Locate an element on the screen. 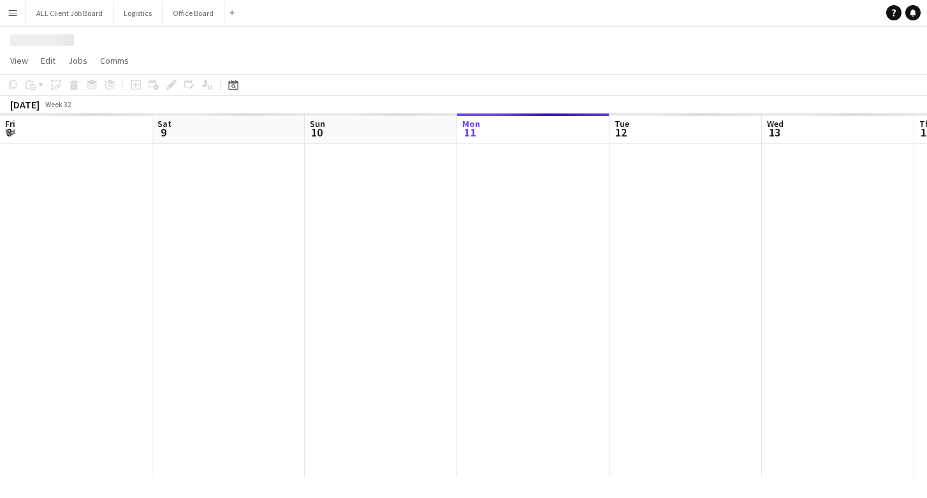 The height and width of the screenshot is (498, 927). button: Office Board is located at coordinates (193, 13).